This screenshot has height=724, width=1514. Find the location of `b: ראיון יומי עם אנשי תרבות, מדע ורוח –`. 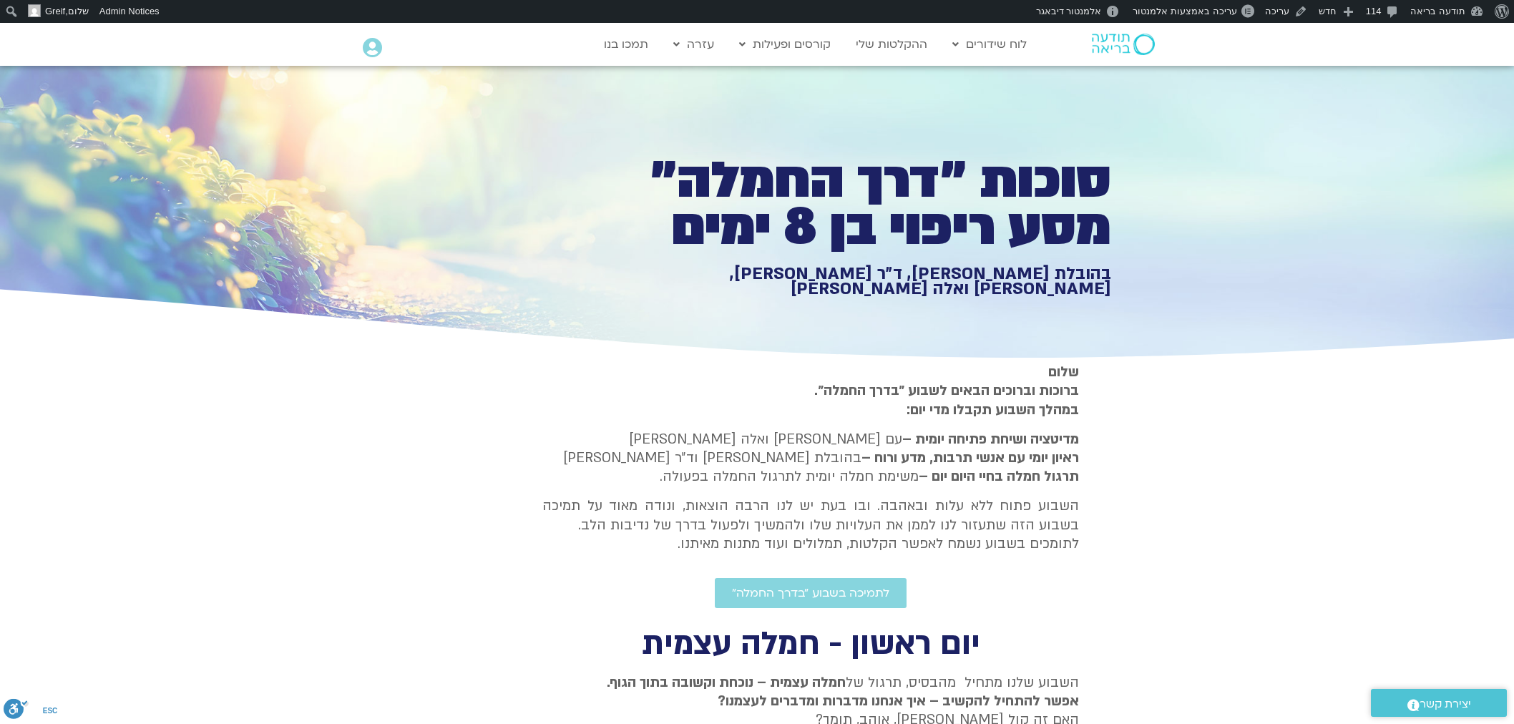

b: ראיון יומי עם אנשי תרבות, מדע ורוח – is located at coordinates (970, 458).